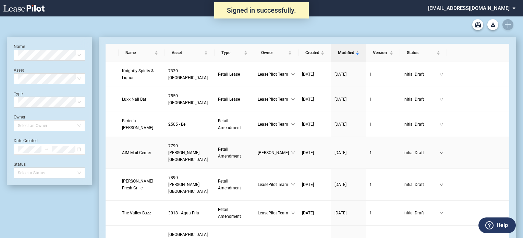 This screenshot has height=238, width=523. Describe the element at coordinates (262, 10) in the screenshot. I see `div: Signed in successfully.` at that location.